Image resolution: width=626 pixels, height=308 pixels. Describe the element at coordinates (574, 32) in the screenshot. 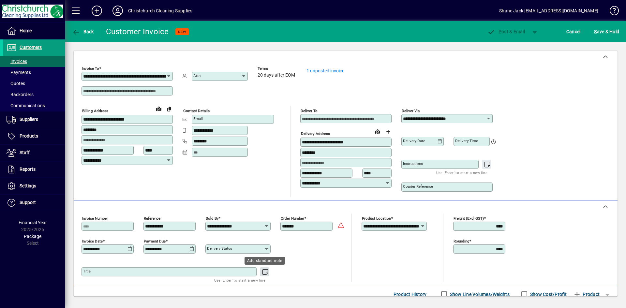

I see `span: Cancel` at that location.